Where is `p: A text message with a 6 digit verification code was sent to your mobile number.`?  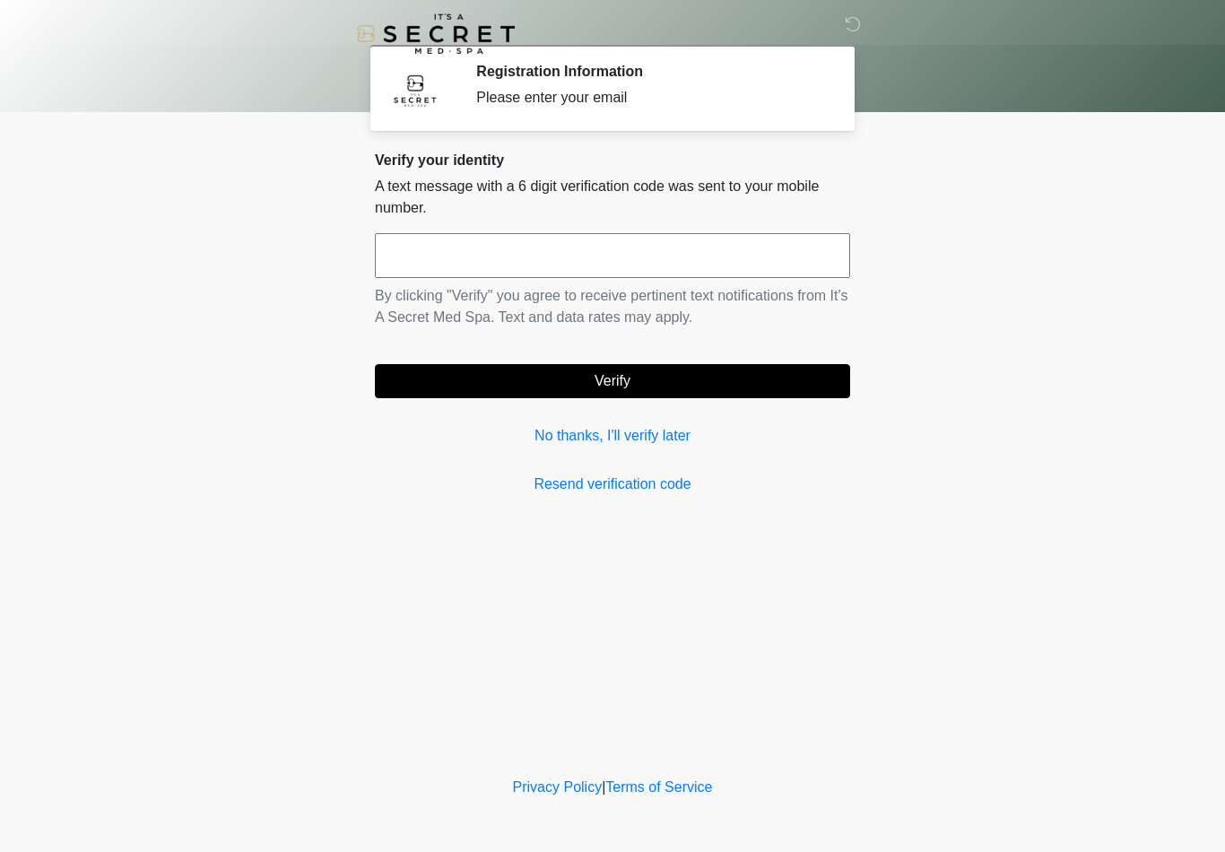
p: A text message with a 6 digit verification code was sent to your mobile number. is located at coordinates (613, 197).